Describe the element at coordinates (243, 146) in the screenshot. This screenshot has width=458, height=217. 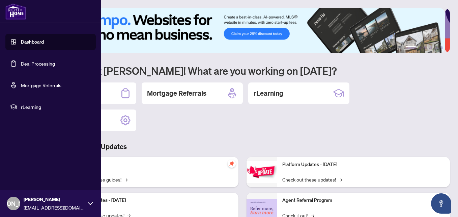
I see `h3: Brokerage & Industry Updates` at that location.